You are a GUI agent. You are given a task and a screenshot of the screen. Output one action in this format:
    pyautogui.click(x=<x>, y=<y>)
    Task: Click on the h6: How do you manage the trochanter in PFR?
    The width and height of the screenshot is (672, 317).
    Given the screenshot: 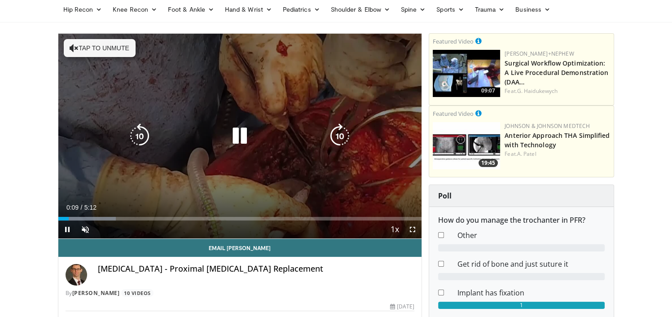 What is the action you would take?
    pyautogui.click(x=521, y=220)
    